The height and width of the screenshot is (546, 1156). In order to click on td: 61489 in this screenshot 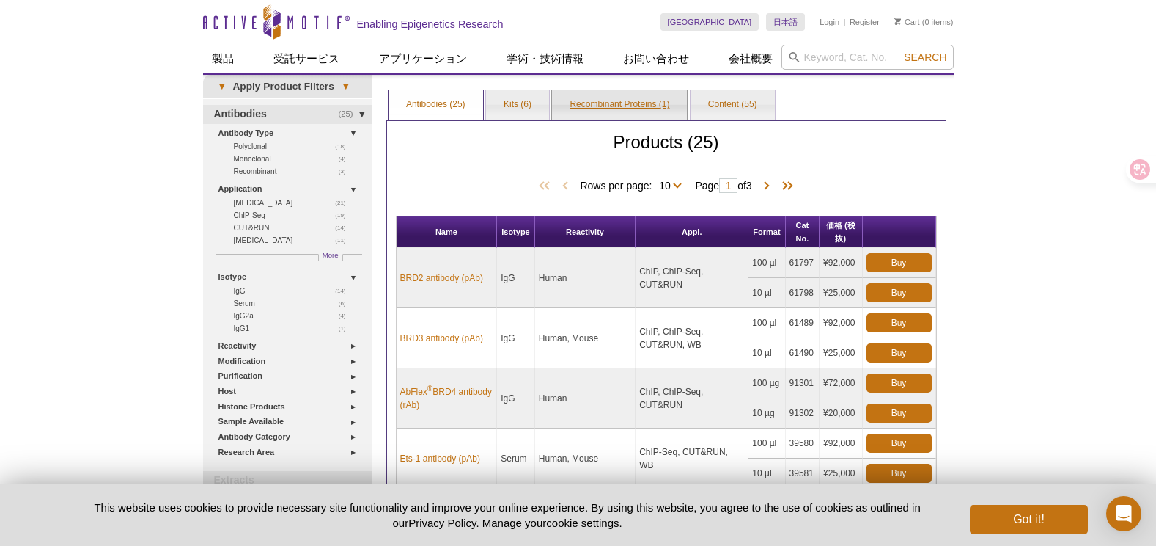, I will do `click(803, 323)`.